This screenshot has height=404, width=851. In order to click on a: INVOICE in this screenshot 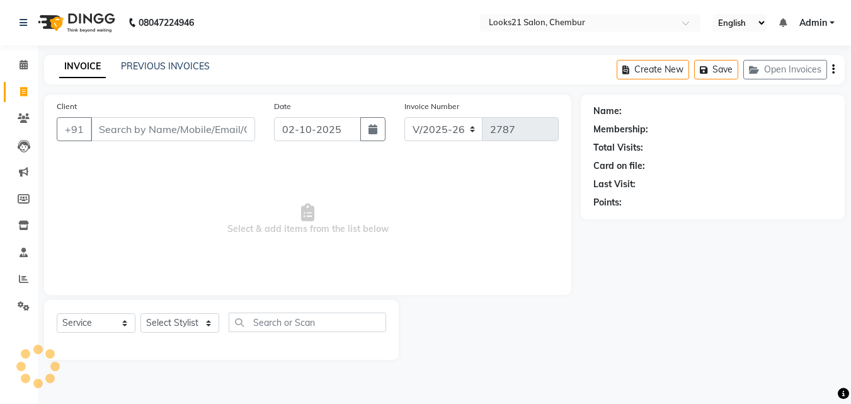, I will do `click(83, 67)`.